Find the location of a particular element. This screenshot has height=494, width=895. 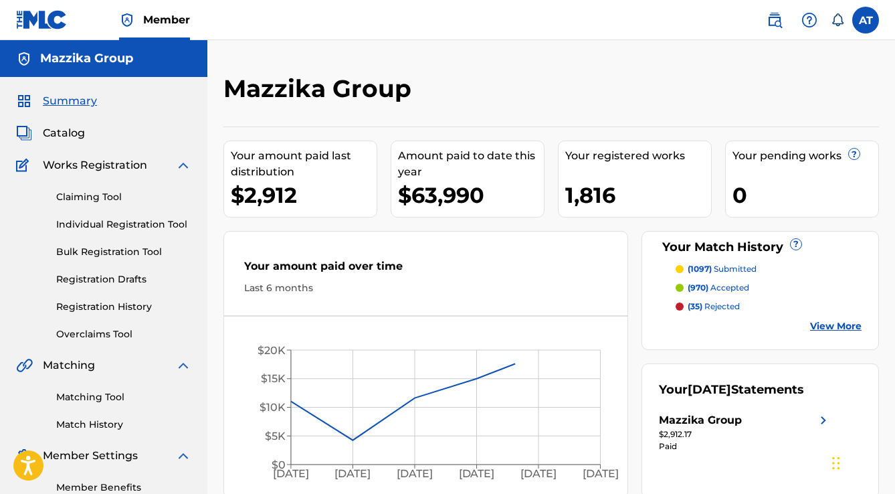

img: right chevron icon is located at coordinates (823, 420).